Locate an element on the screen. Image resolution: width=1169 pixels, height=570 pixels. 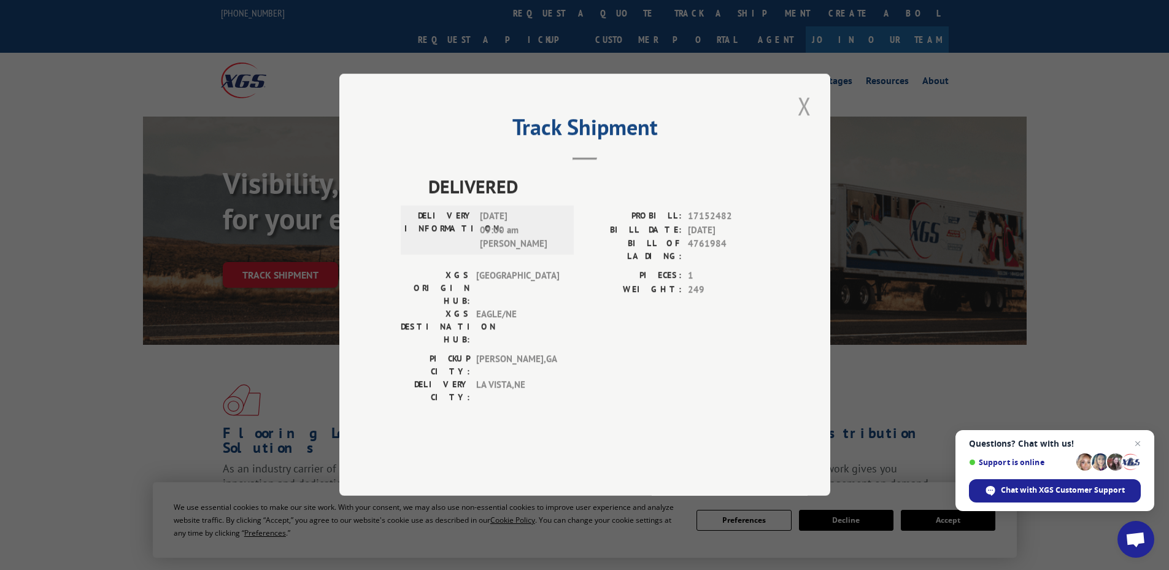
label: PICKUP CITY: is located at coordinates (435, 366).